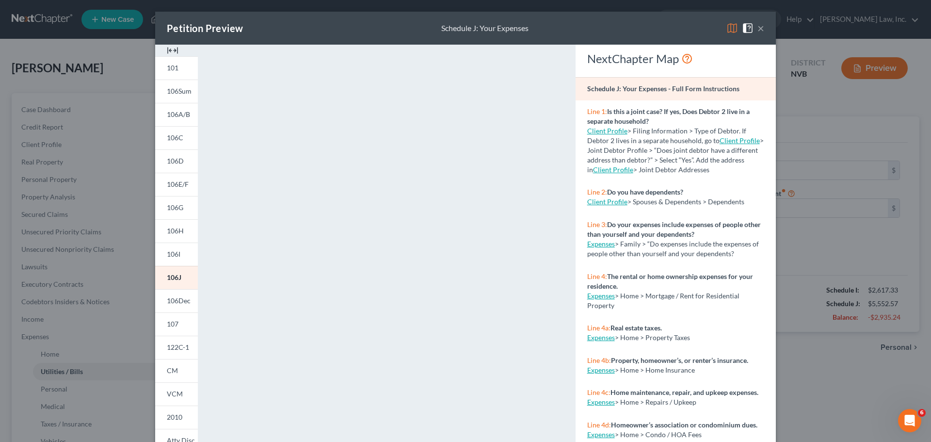 This screenshot has width=931, height=442. Describe the element at coordinates (680, 360) in the screenshot. I see `strong: Property, homeowner’s, or renter’s insurance.` at that location.